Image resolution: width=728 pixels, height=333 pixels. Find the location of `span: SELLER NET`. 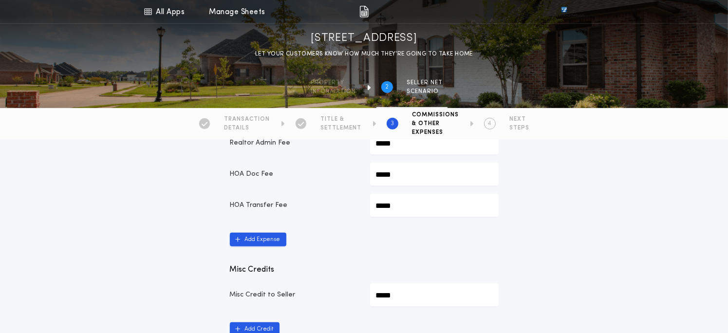

span: SELLER NET is located at coordinates (425, 83).